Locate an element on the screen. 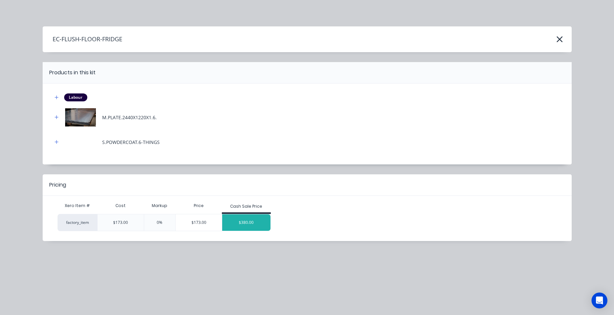 The height and width of the screenshot is (315, 614). div: Cost is located at coordinates (120, 206).